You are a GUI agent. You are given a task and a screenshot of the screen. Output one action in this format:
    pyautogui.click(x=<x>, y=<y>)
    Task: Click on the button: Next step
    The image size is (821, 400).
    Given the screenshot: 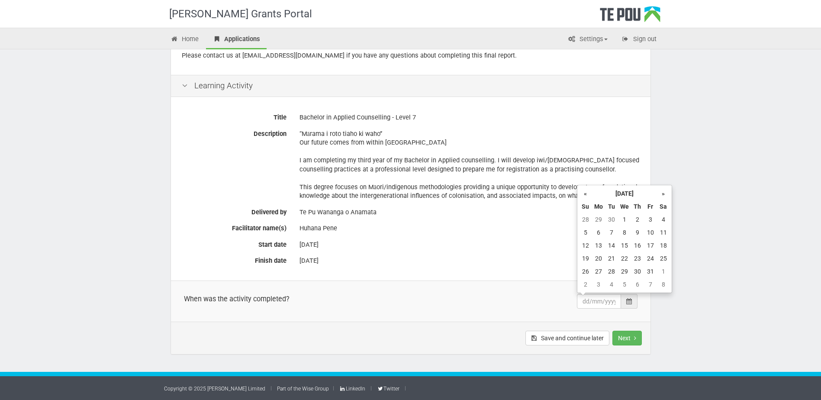 What is the action you would take?
    pyautogui.click(x=627, y=338)
    